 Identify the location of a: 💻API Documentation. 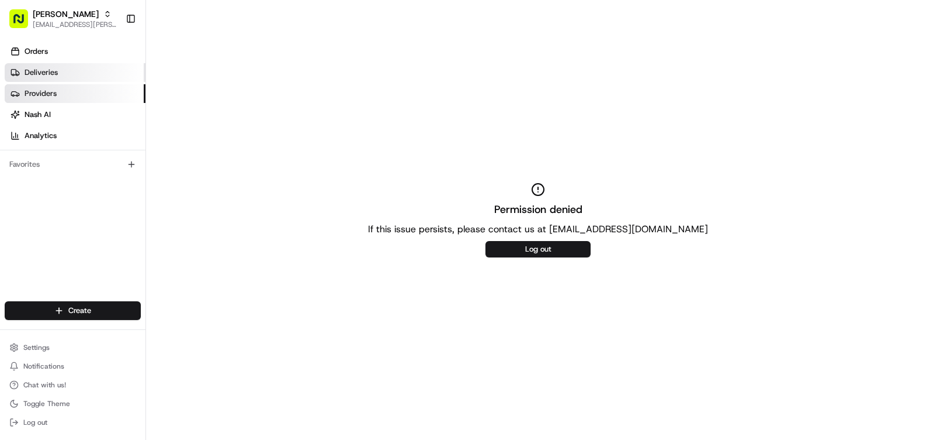
(143, 175).